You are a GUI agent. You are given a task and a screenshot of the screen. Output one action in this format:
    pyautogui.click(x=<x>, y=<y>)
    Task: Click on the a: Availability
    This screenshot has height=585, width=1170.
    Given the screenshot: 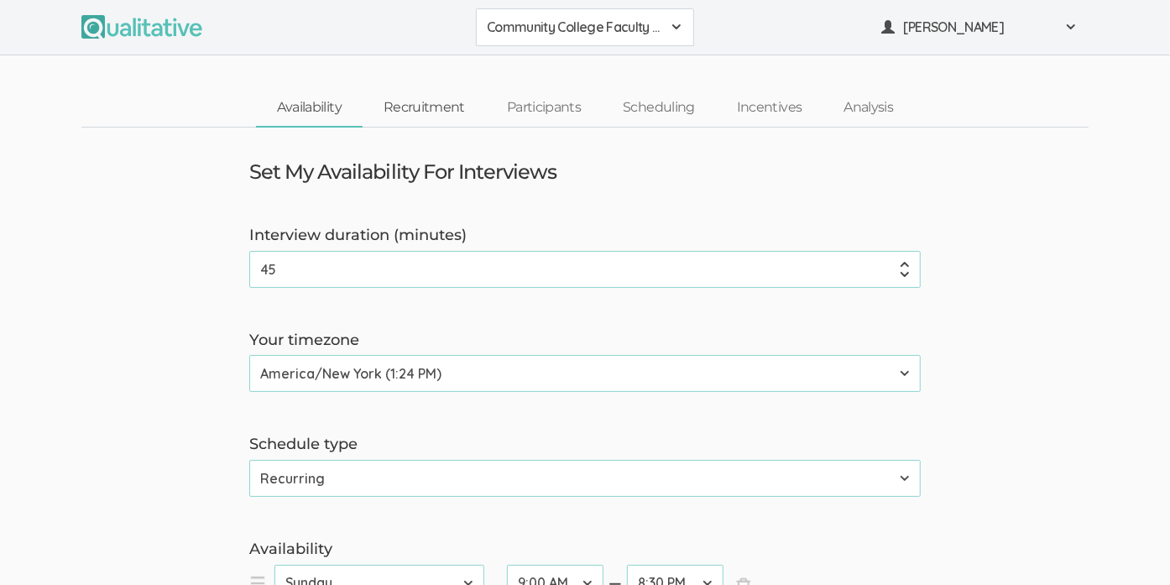 What is the action you would take?
    pyautogui.click(x=309, y=107)
    